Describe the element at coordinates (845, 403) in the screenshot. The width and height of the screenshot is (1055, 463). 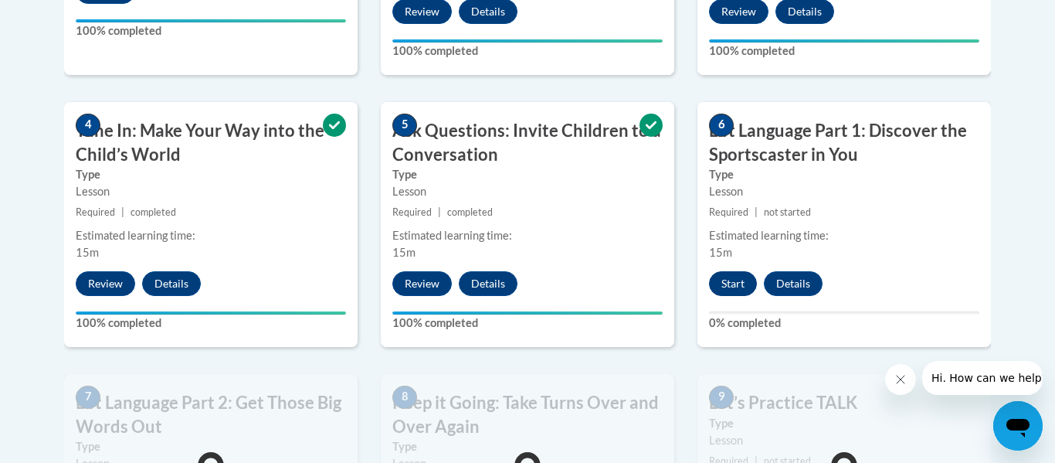
I see `h3: Let’s Practice TALK` at that location.